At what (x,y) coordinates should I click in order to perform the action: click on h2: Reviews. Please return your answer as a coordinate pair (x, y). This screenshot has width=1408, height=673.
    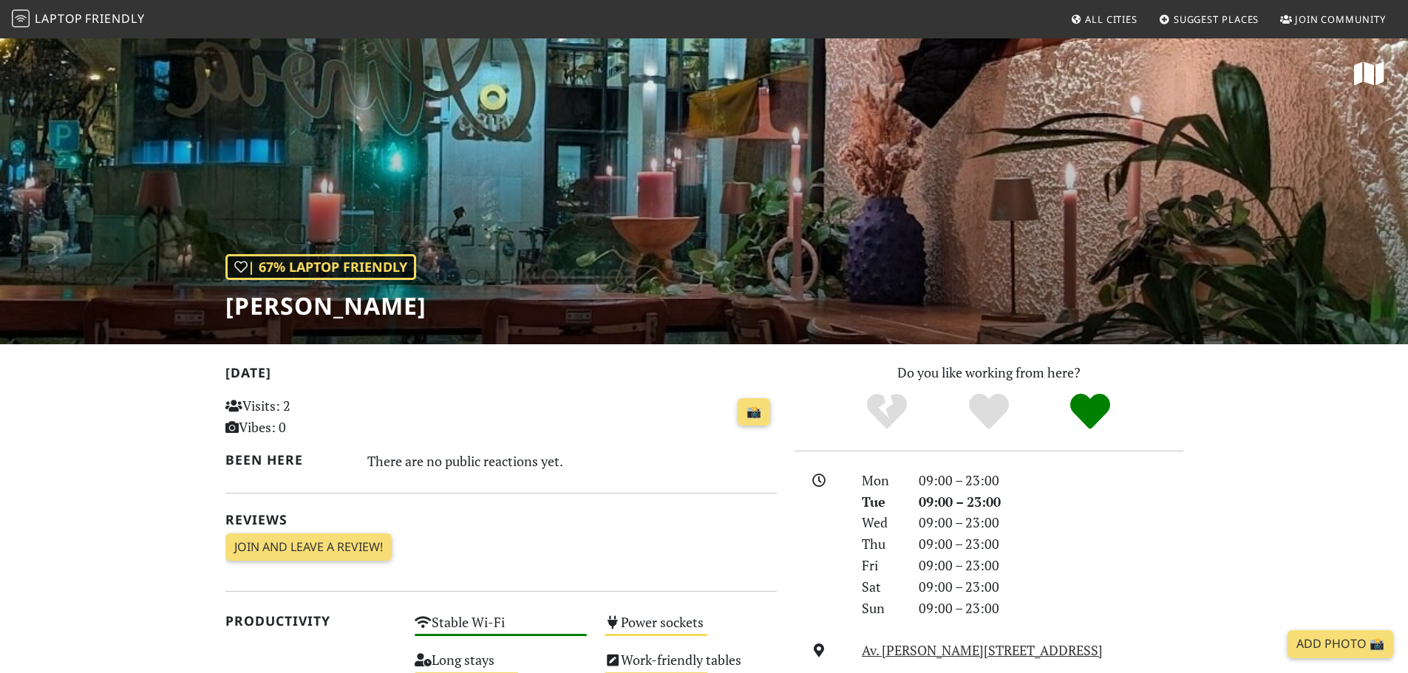
    Looking at the image, I should click on (501, 520).